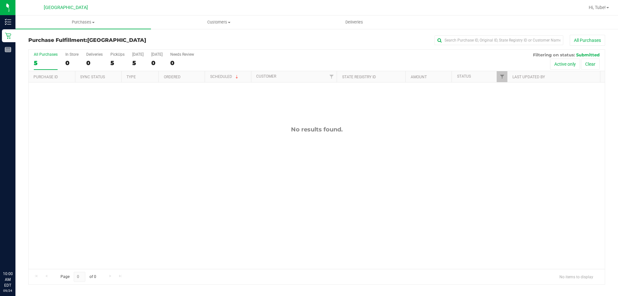 Image resolution: width=618 pixels, height=296 pixels. Describe the element at coordinates (266, 76) in the screenshot. I see `a: Customer` at that location.